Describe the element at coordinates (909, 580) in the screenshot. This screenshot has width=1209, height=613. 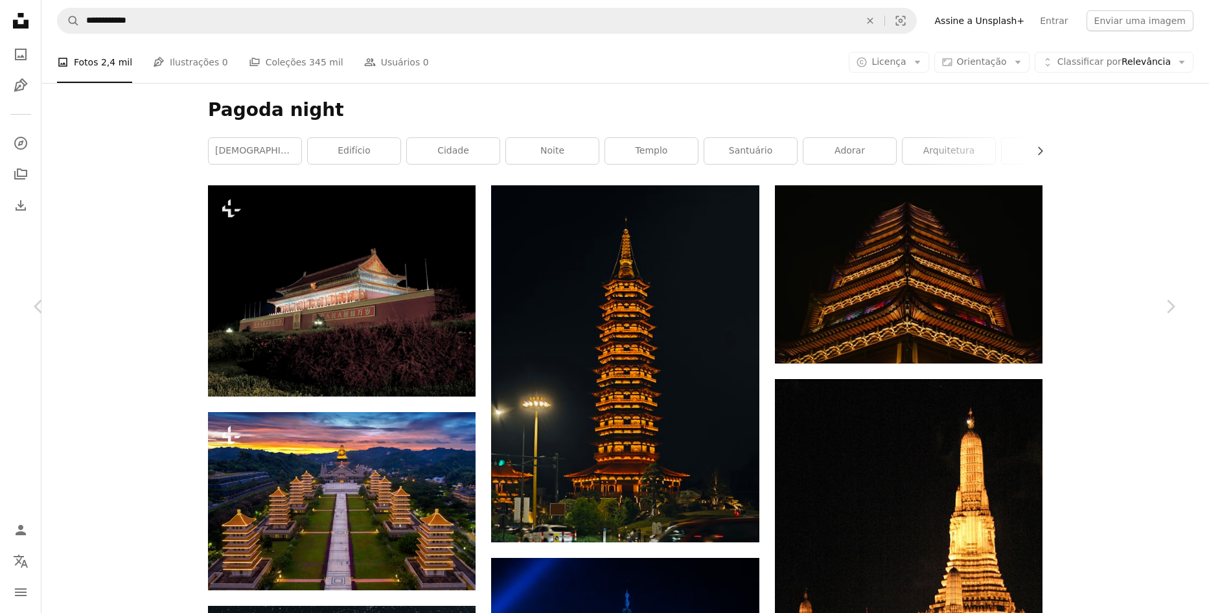
I see `a: edifício de concreto marrom durante a noite` at that location.